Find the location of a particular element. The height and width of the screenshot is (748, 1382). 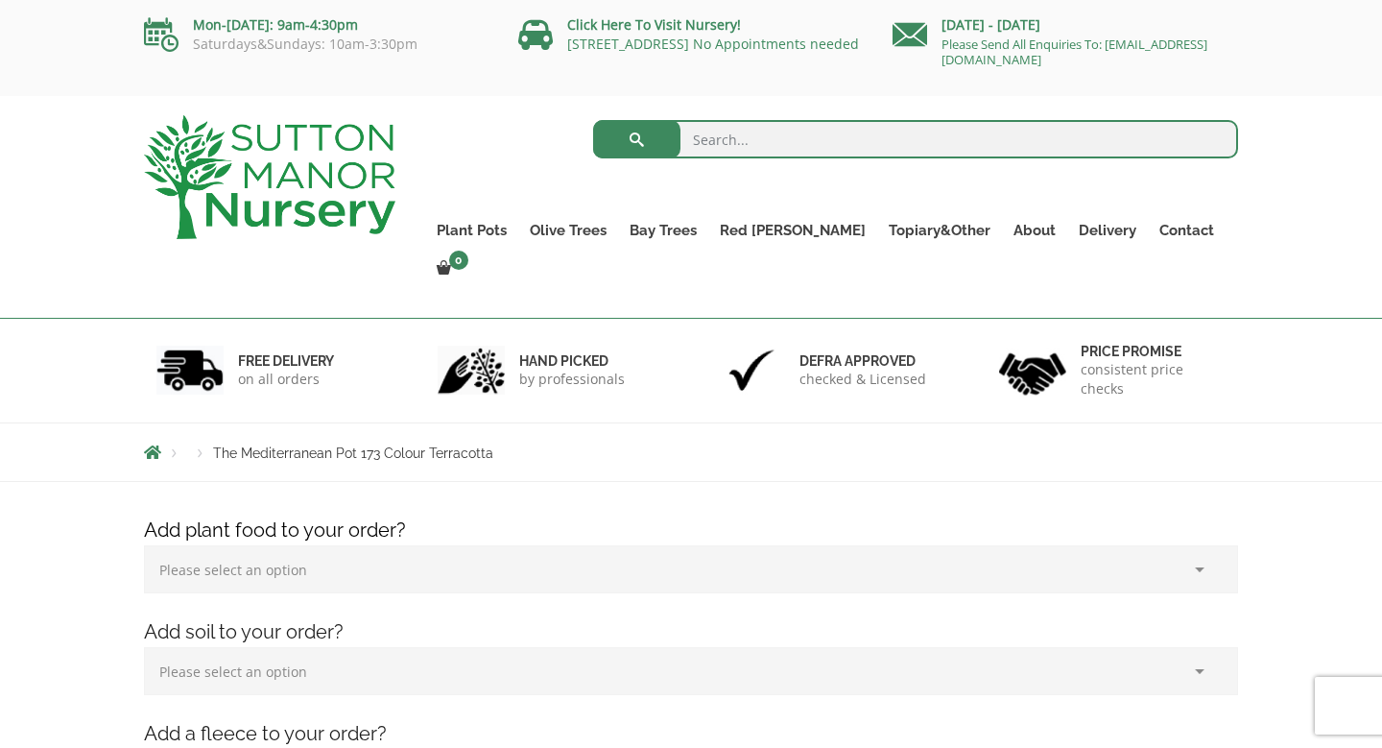

a: Topiary&Other is located at coordinates (939, 230).